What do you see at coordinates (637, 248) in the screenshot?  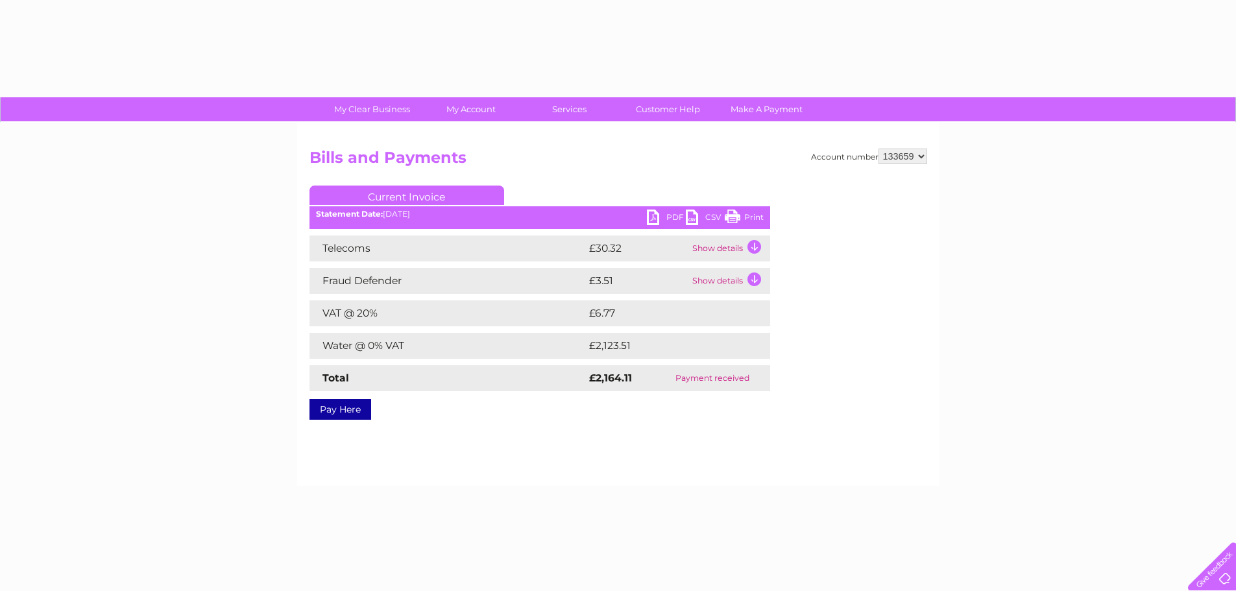 I see `td: £30.32` at bounding box center [637, 248].